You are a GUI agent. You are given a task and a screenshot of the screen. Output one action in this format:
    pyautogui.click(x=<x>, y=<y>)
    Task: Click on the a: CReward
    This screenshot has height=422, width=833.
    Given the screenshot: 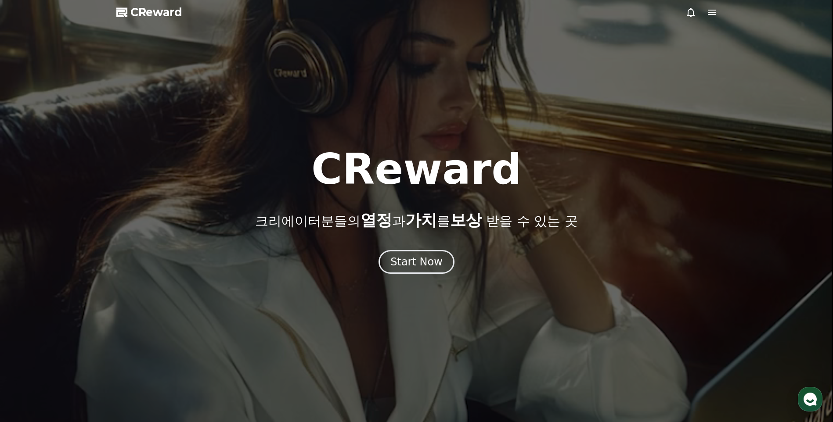 What is the action you would take?
    pyautogui.click(x=149, y=12)
    